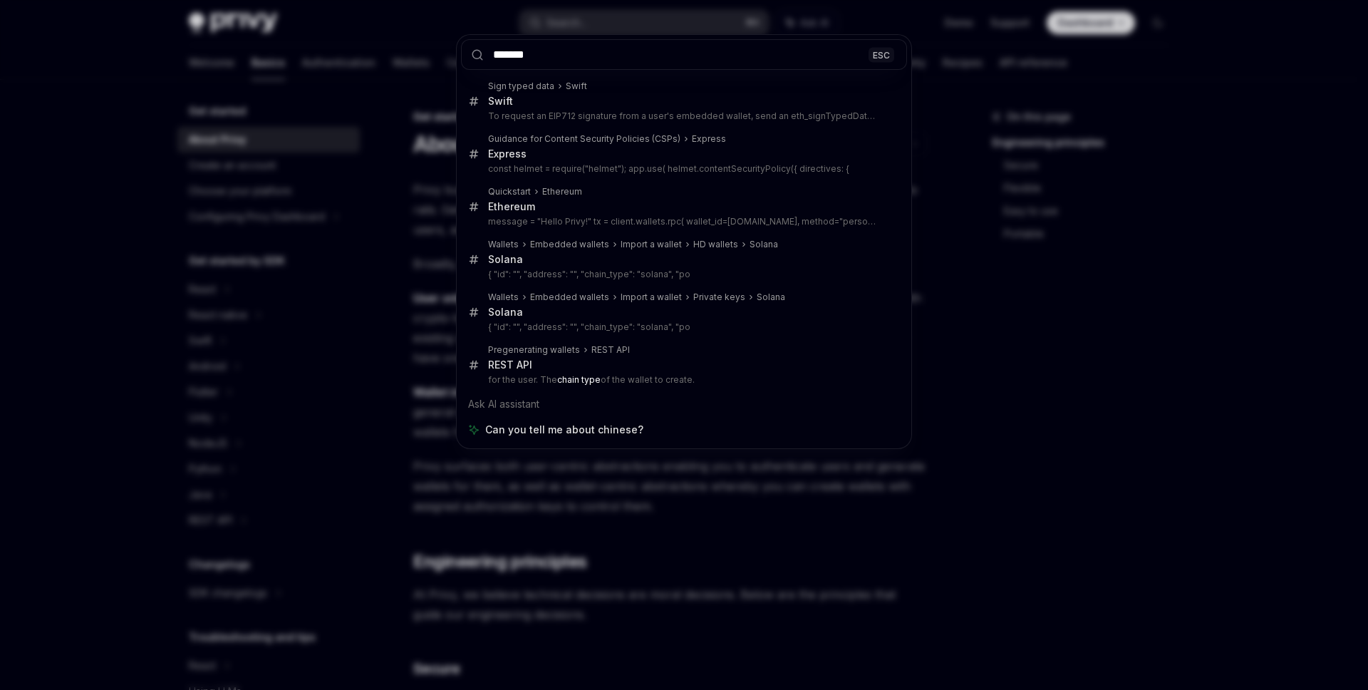 This screenshot has width=1368, height=690. I want to click on div: ESC, so click(881, 54).